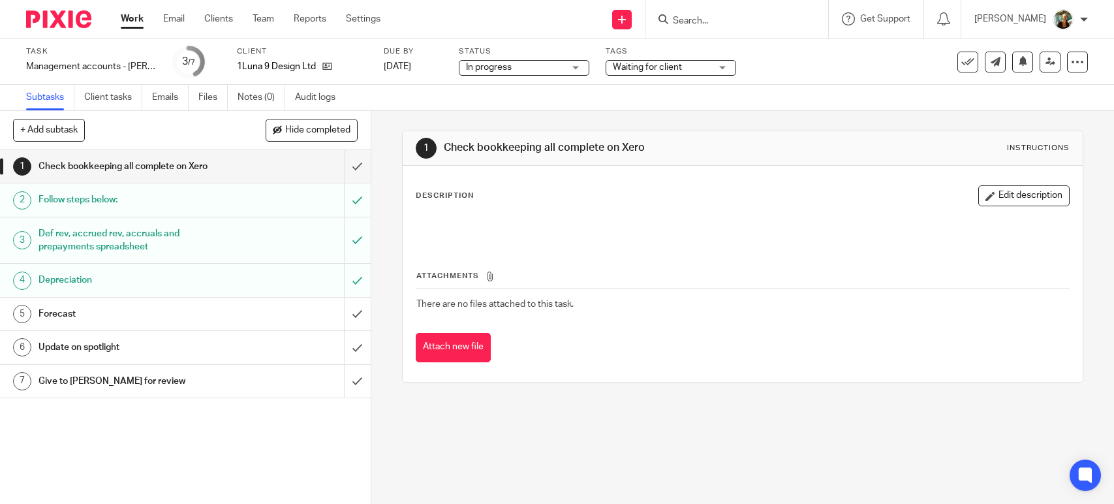 This screenshot has width=1114, height=504. Describe the element at coordinates (448, 275) in the screenshot. I see `span: Attachments` at that location.